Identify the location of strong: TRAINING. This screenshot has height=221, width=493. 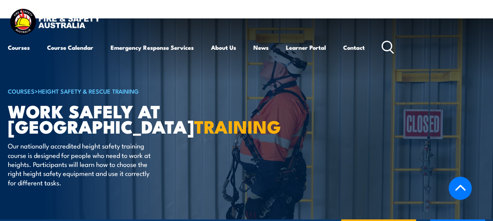
(238, 126).